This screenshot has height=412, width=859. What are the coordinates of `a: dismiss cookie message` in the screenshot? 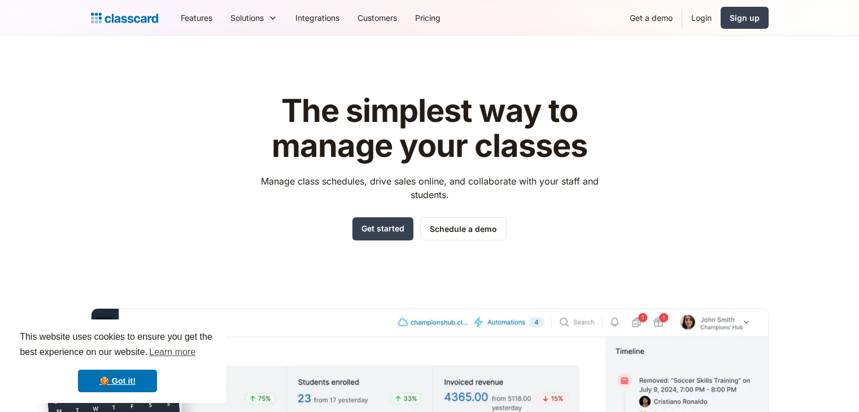 It's located at (118, 381).